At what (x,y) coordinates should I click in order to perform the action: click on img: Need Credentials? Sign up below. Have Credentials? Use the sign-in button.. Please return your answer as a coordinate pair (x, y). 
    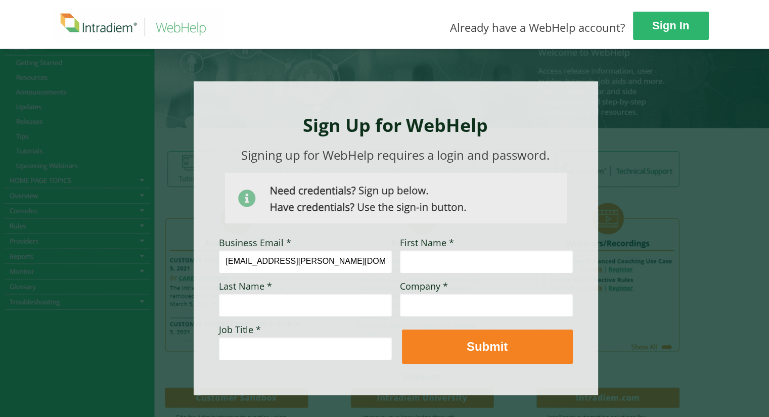
    Looking at the image, I should click on (396, 198).